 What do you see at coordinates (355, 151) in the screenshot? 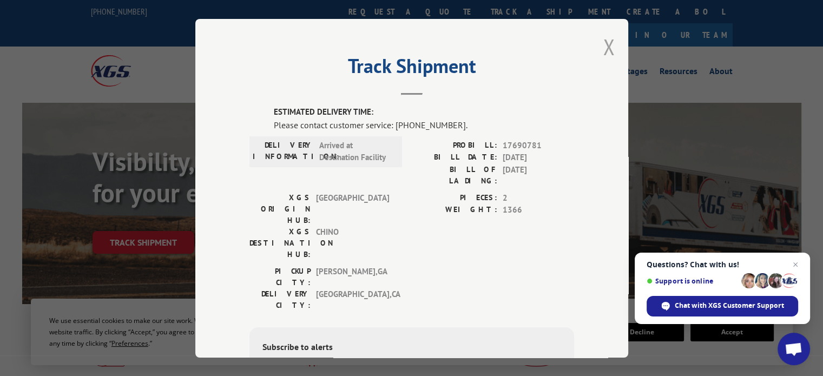
I see `span: Arrived at Destination Facility` at bounding box center [355, 151].